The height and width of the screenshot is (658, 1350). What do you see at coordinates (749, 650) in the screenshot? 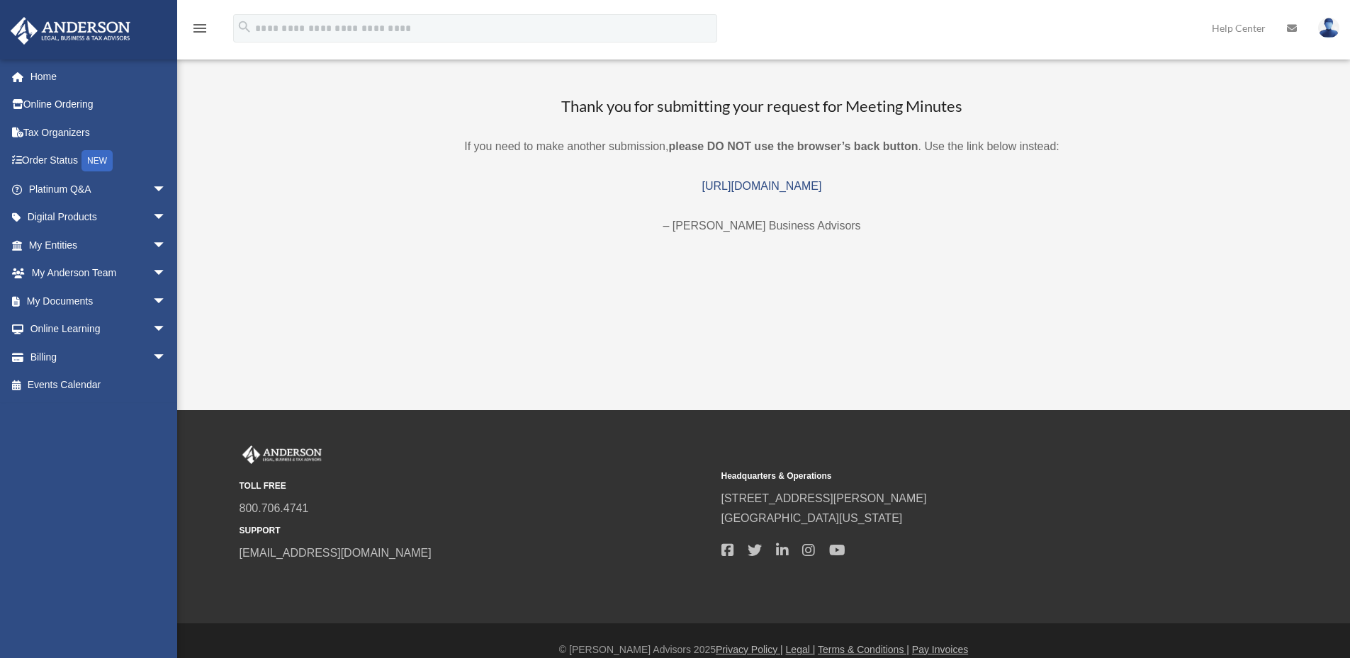
I see `a: Privacy Policy |` at bounding box center [749, 650].